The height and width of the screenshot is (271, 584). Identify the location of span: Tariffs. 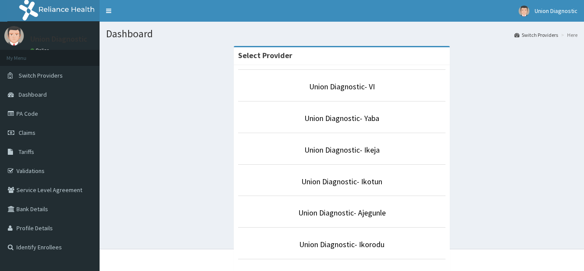
(26, 152).